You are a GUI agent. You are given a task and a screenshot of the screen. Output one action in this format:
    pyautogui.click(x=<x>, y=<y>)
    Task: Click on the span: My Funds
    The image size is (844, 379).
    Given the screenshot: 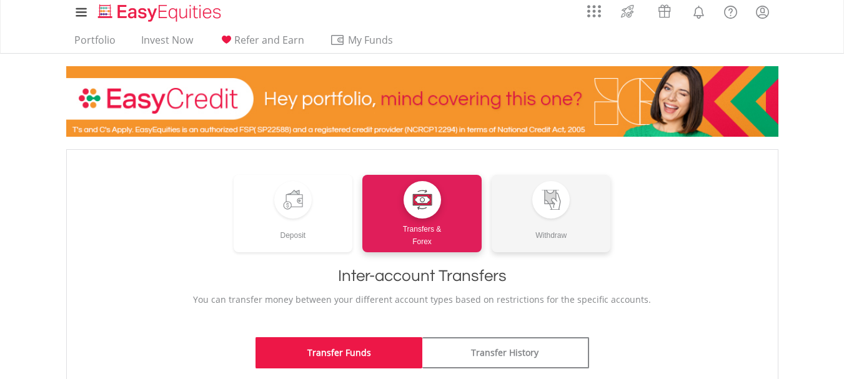 What is the action you would take?
    pyautogui.click(x=370, y=40)
    